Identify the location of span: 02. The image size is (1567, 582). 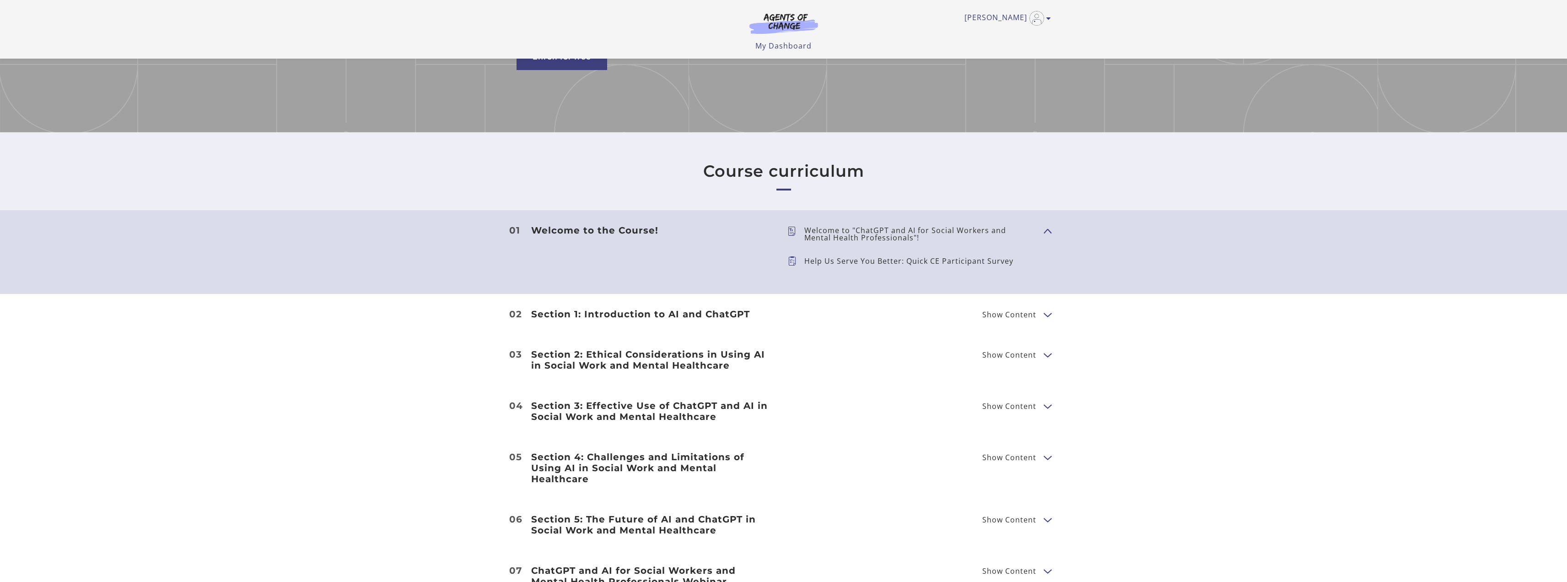
(516, 314).